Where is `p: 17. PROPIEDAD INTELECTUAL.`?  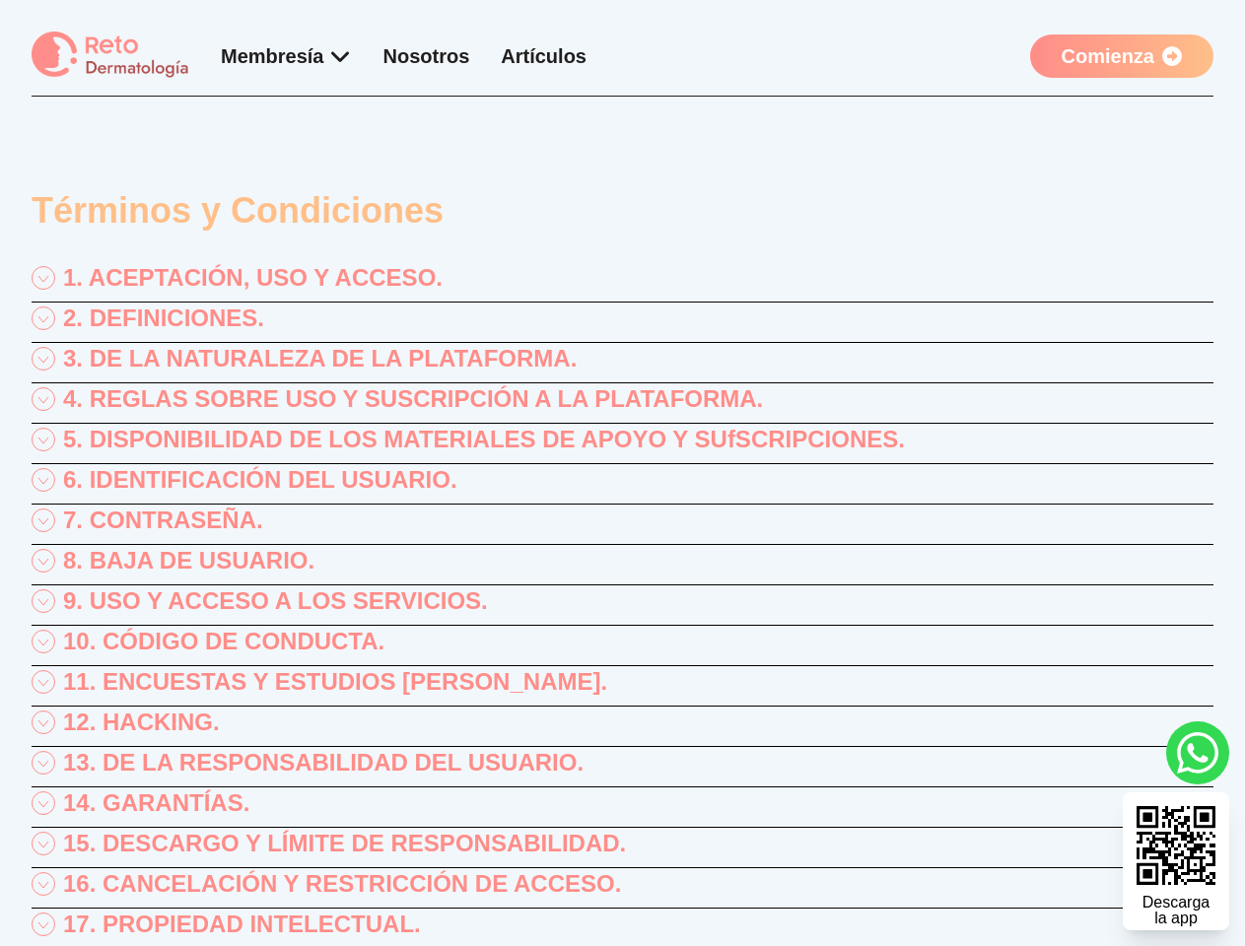 p: 17. PROPIEDAD INTELECTUAL. is located at coordinates (241, 925).